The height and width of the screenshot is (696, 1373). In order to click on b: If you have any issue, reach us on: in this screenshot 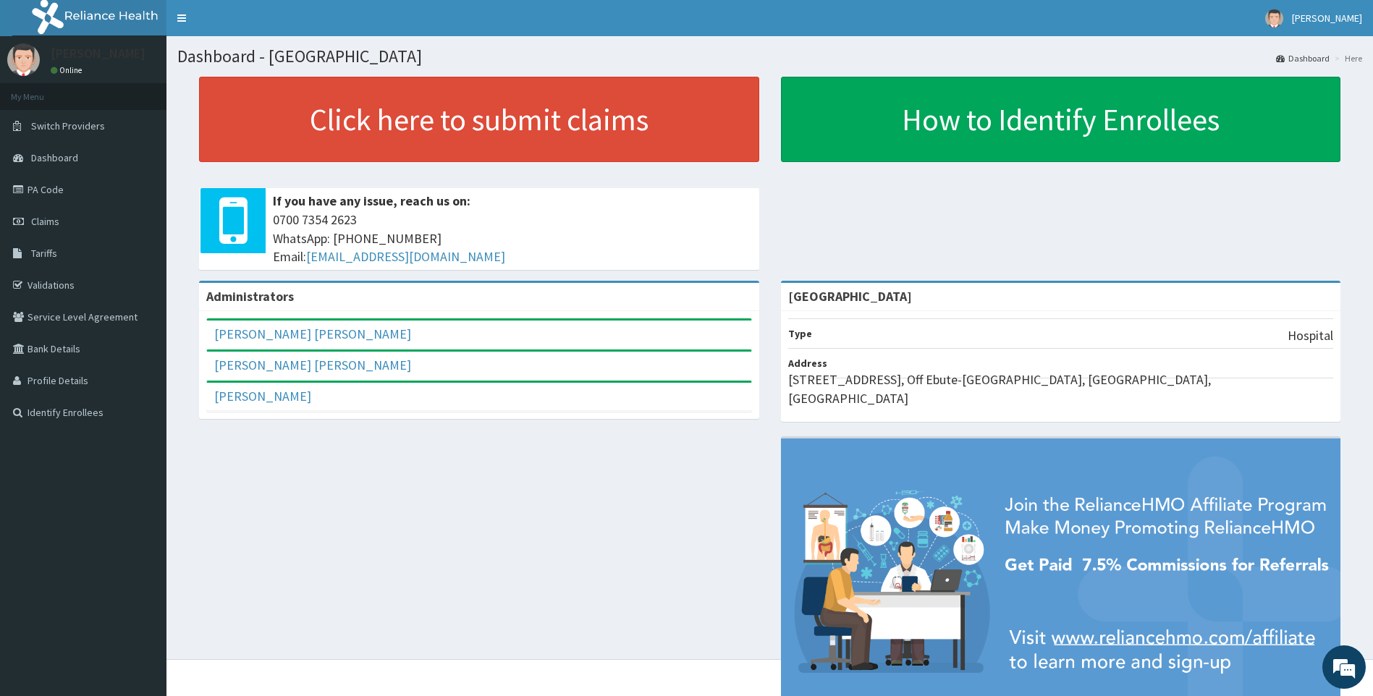, I will do `click(371, 200)`.